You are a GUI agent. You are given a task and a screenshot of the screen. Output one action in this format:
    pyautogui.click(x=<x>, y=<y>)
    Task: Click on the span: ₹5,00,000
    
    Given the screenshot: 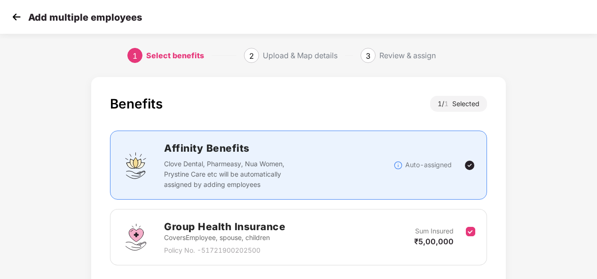 What is the action you would take?
    pyautogui.click(x=434, y=242)
    